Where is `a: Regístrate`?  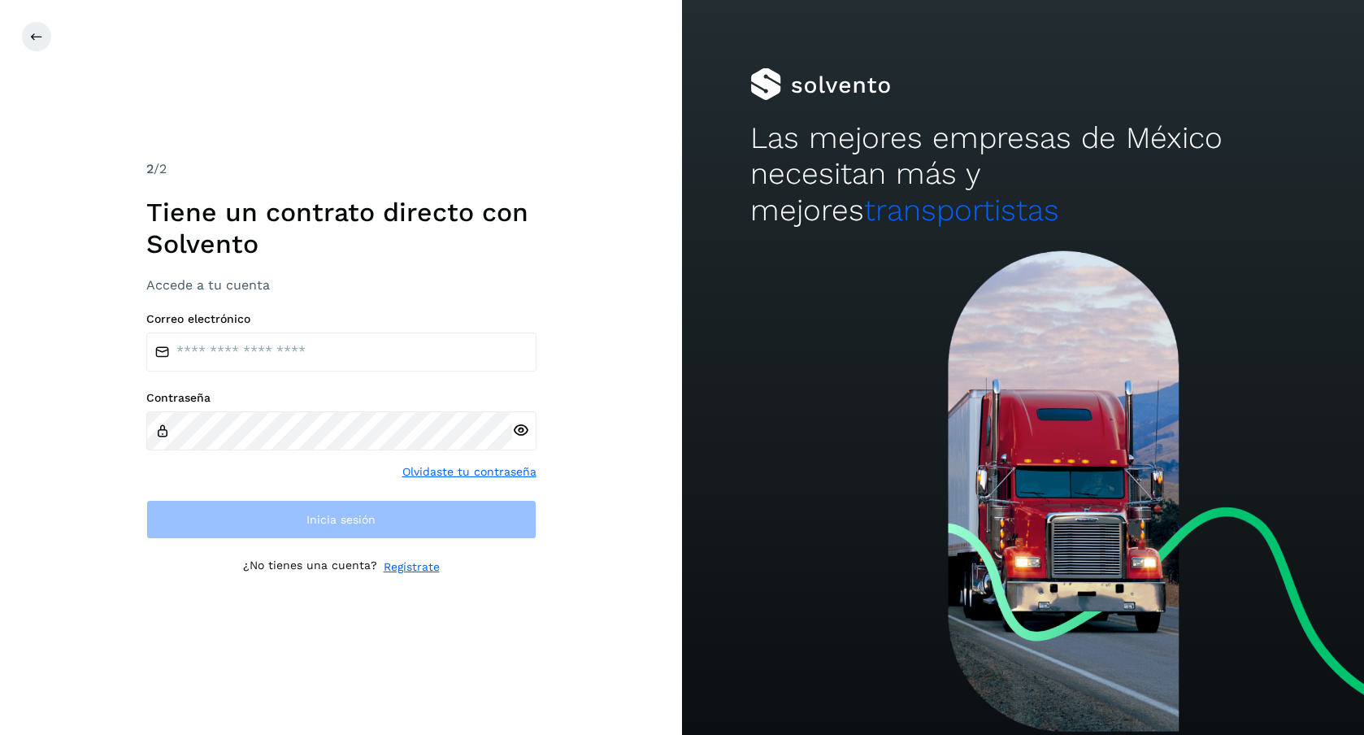
a: Regístrate is located at coordinates (411, 567).